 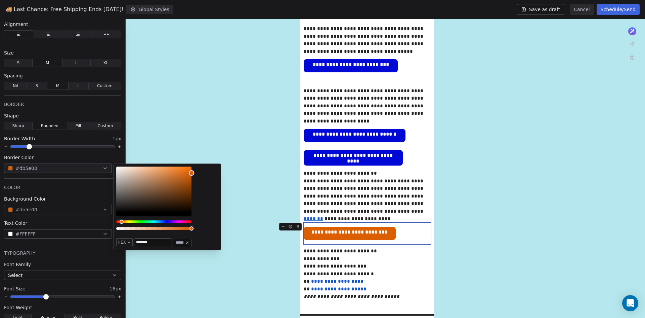 What do you see at coordinates (124, 242) in the screenshot?
I see `button: HEX` at bounding box center [124, 242].